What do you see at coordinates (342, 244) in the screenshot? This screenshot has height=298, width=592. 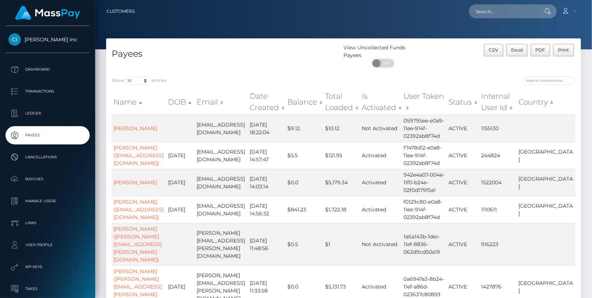 I see `td: $1` at bounding box center [342, 244].